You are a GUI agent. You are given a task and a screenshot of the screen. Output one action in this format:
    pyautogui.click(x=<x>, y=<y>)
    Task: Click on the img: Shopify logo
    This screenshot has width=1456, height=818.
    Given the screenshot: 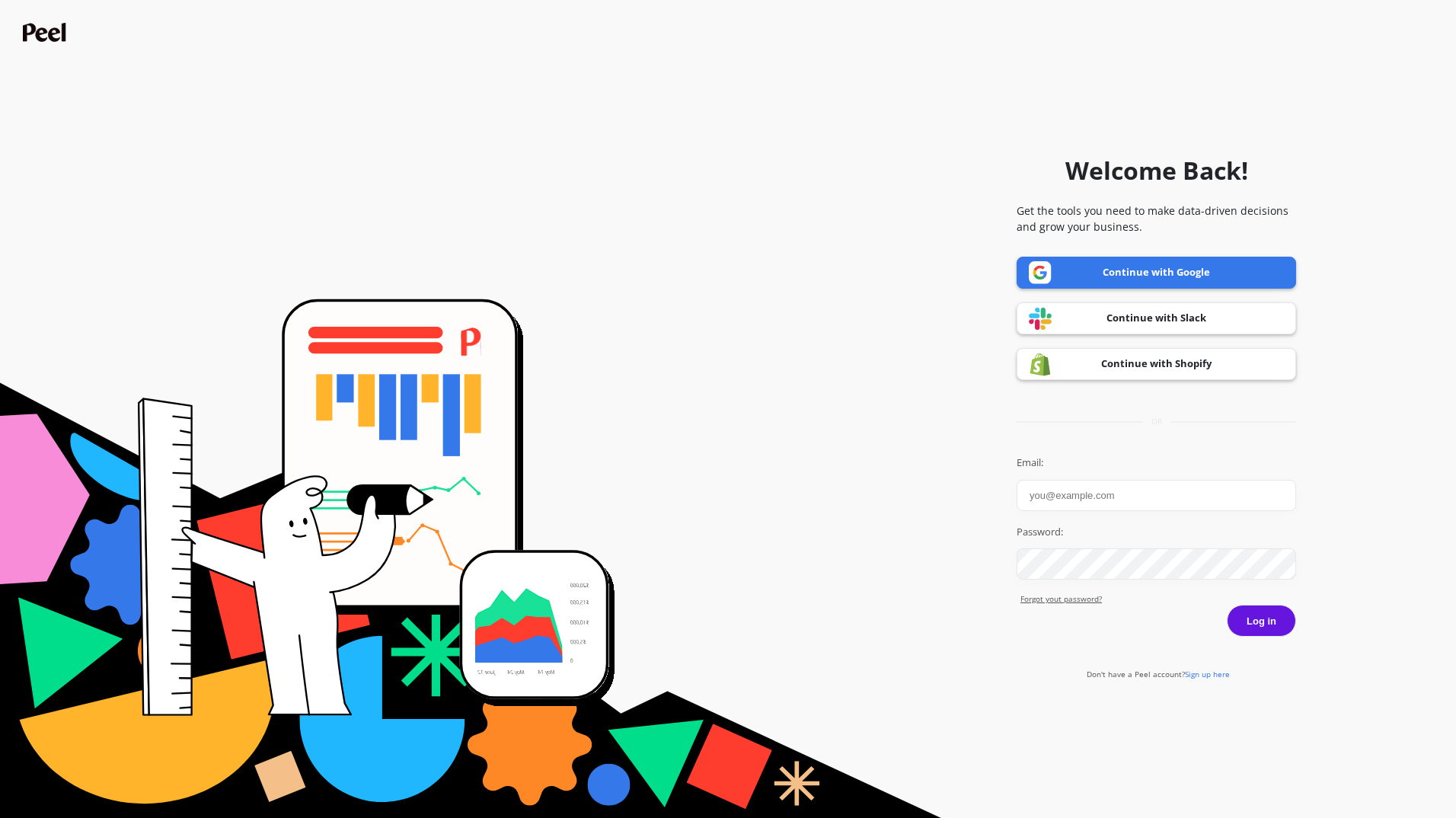 What is the action you would take?
    pyautogui.click(x=1040, y=364)
    